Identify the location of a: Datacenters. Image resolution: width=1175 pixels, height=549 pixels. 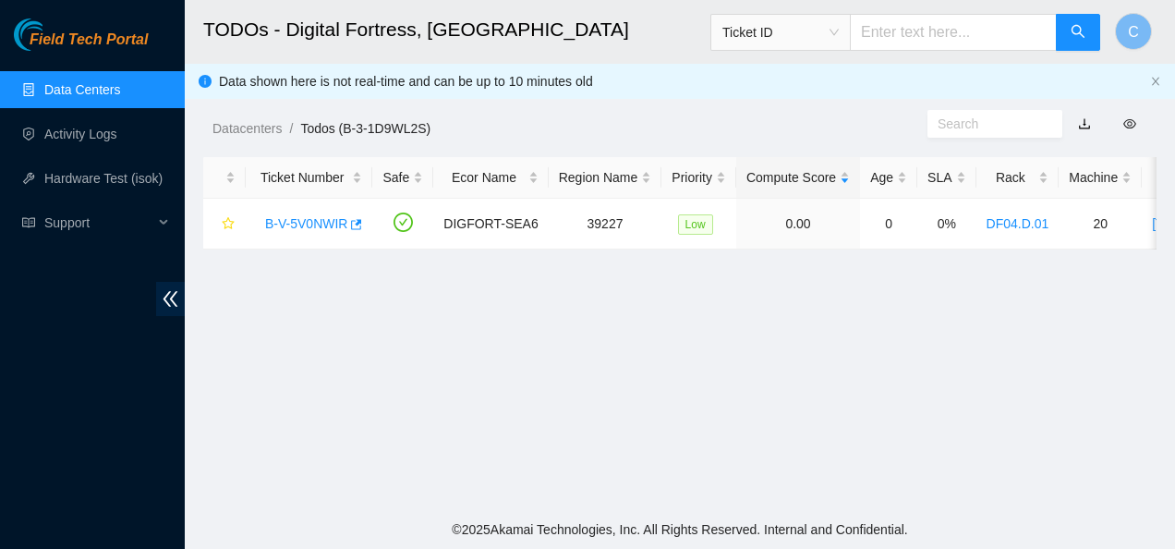
(247, 128).